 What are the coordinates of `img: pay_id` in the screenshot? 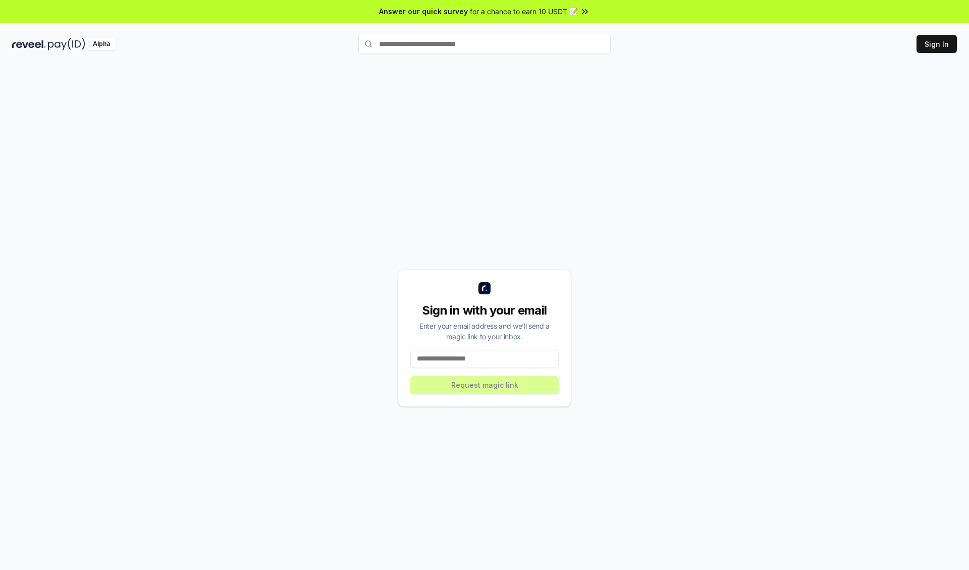 It's located at (67, 44).